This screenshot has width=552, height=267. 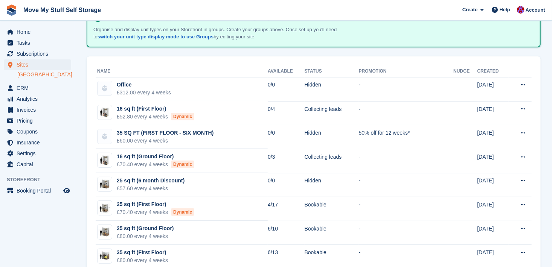 I want to click on span: CRM, so click(x=39, y=88).